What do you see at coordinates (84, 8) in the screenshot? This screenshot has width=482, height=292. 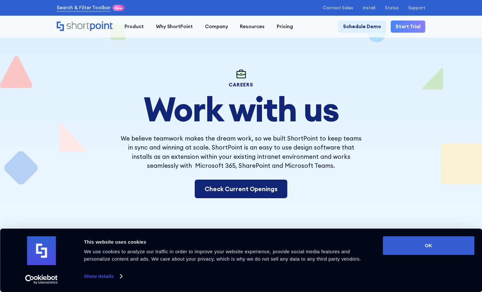 I see `a: Search & Filter Toolbar` at bounding box center [84, 8].